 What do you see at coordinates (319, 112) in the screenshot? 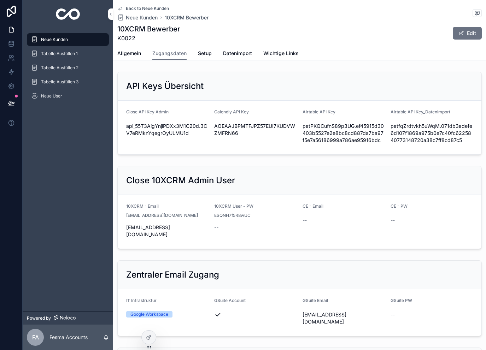
I see `span: Airtable API Key` at bounding box center [319, 112].